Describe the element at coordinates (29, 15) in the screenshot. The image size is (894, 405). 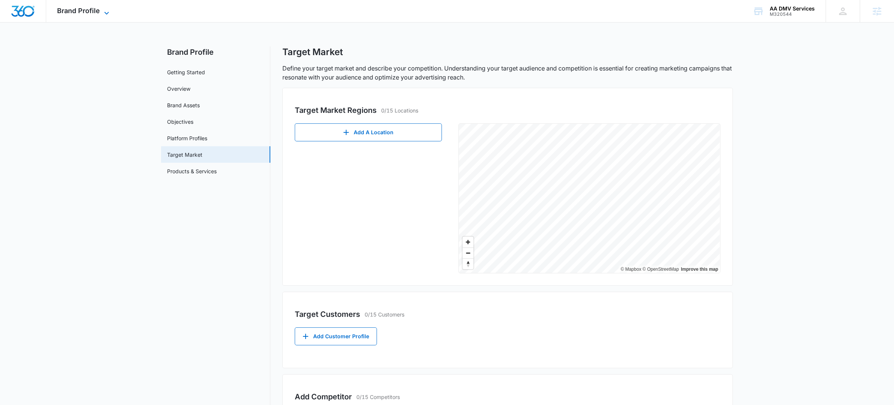
I see `div: v 4.0.25` at that location.